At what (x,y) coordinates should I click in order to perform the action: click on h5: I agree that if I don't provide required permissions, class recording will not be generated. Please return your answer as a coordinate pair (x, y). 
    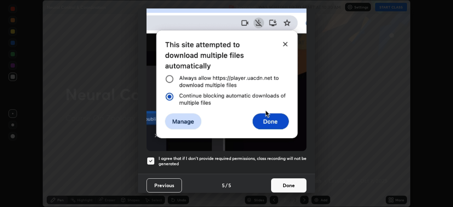
    Looking at the image, I should click on (233, 161).